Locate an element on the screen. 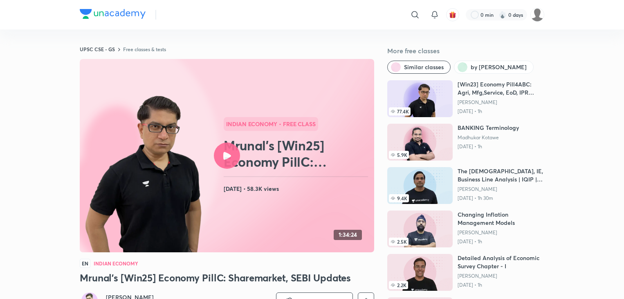 The height and width of the screenshot is (299, 624). button: by Mrunal Patel is located at coordinates (494, 67).